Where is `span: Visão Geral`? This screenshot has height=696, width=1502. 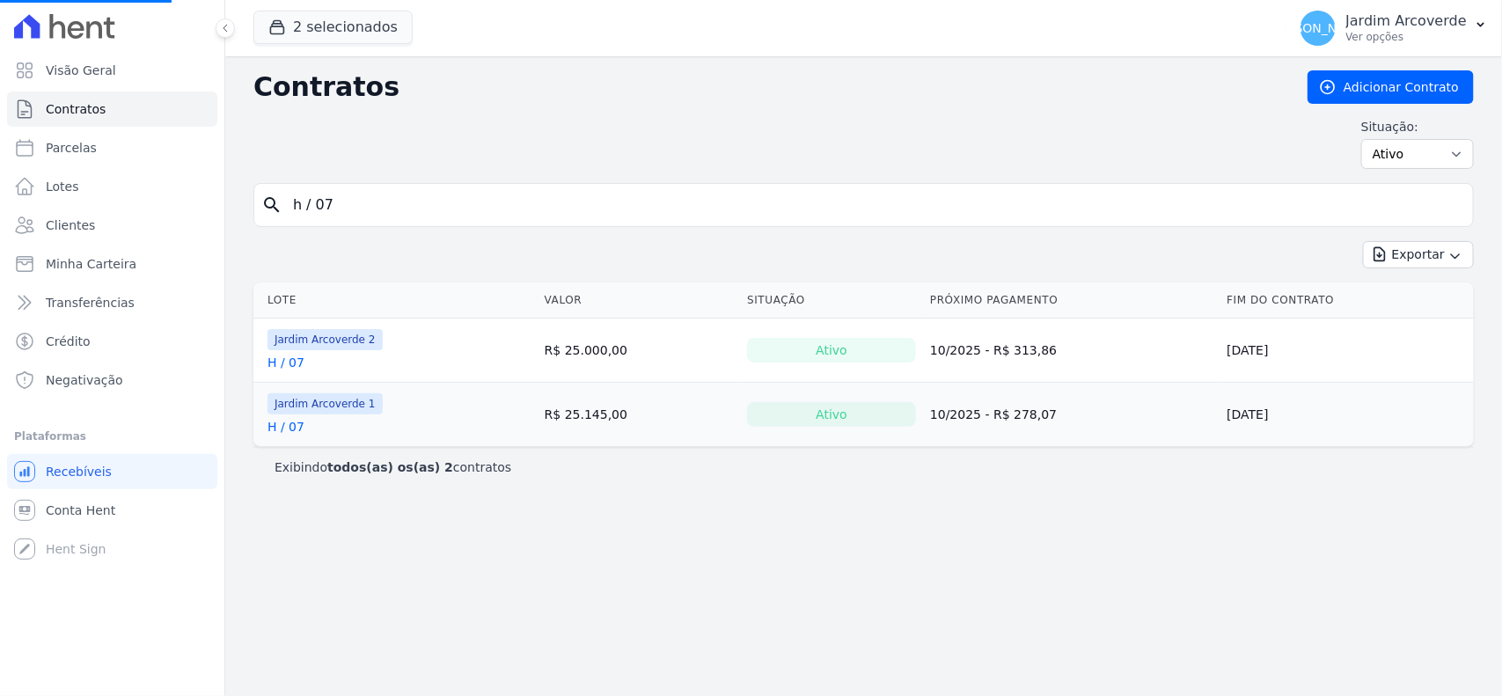
span: Visão Geral is located at coordinates (81, 70).